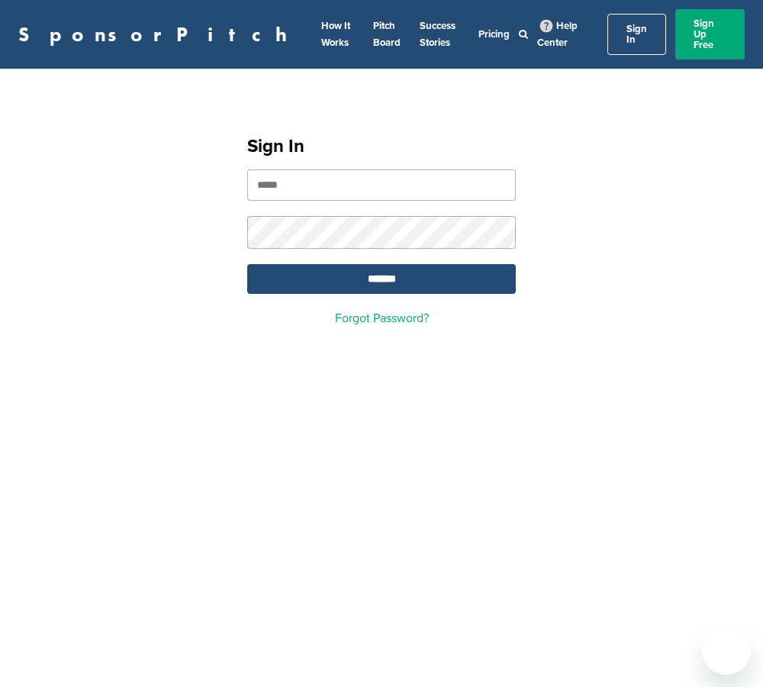 The height and width of the screenshot is (687, 763). What do you see at coordinates (157, 34) in the screenshot?
I see `a: SponsorPitch` at bounding box center [157, 34].